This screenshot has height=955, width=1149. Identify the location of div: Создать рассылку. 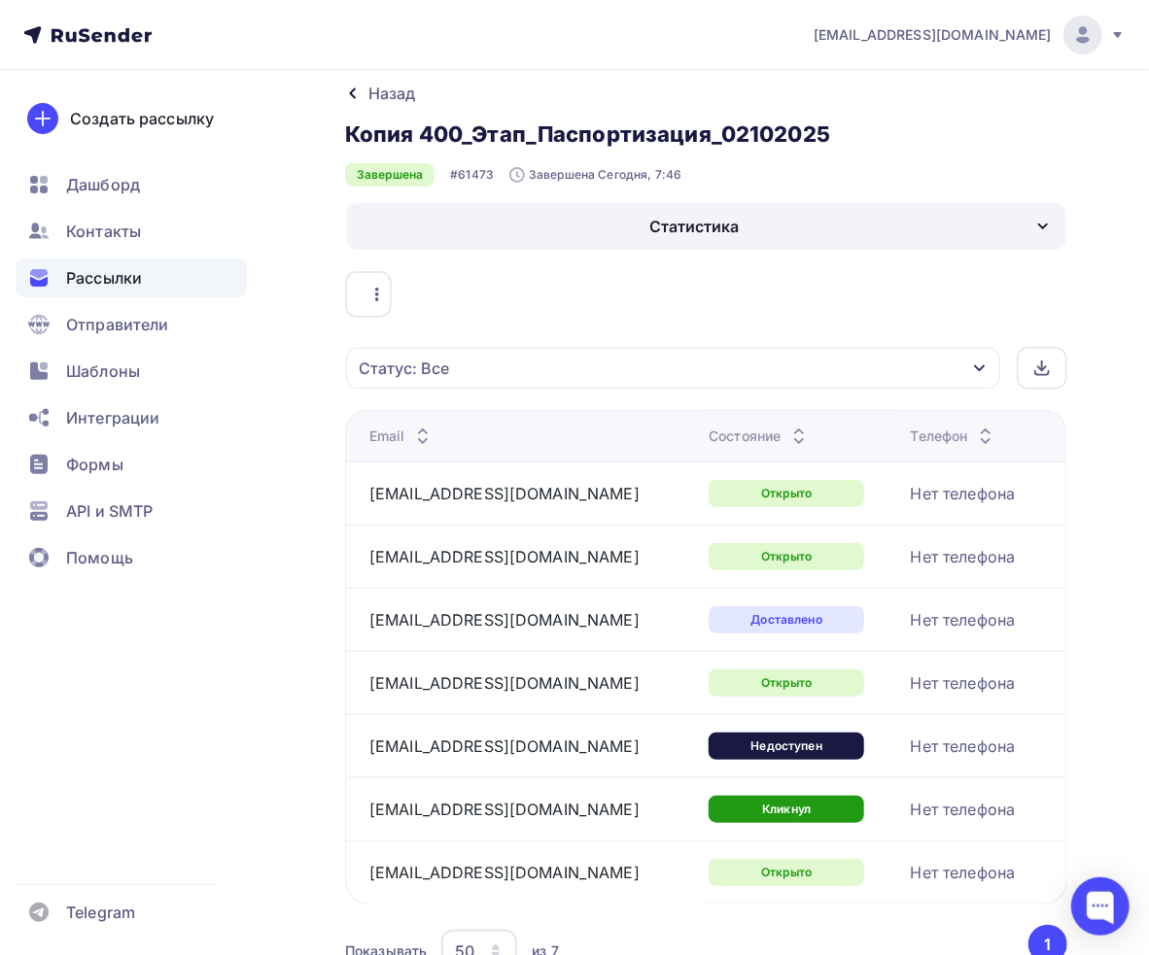
(142, 119).